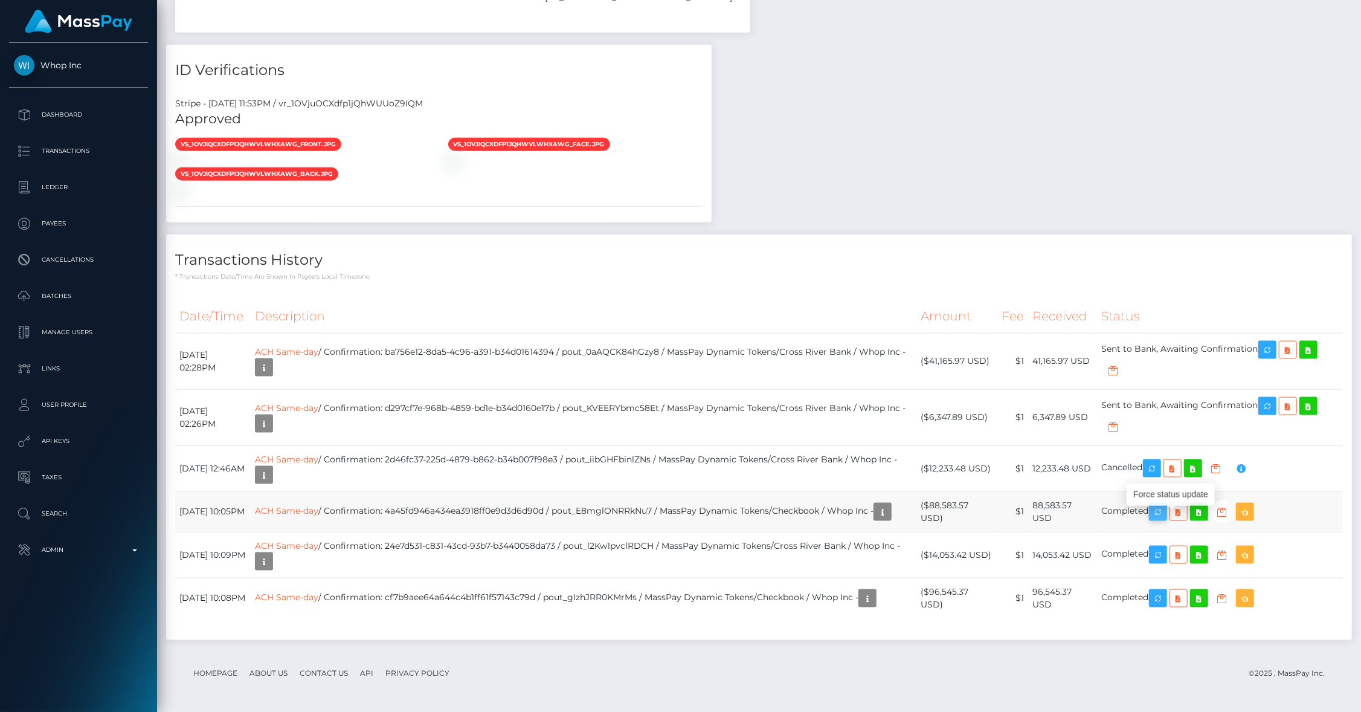  What do you see at coordinates (324, 672) in the screenshot?
I see `a: Contact Us` at bounding box center [324, 672].